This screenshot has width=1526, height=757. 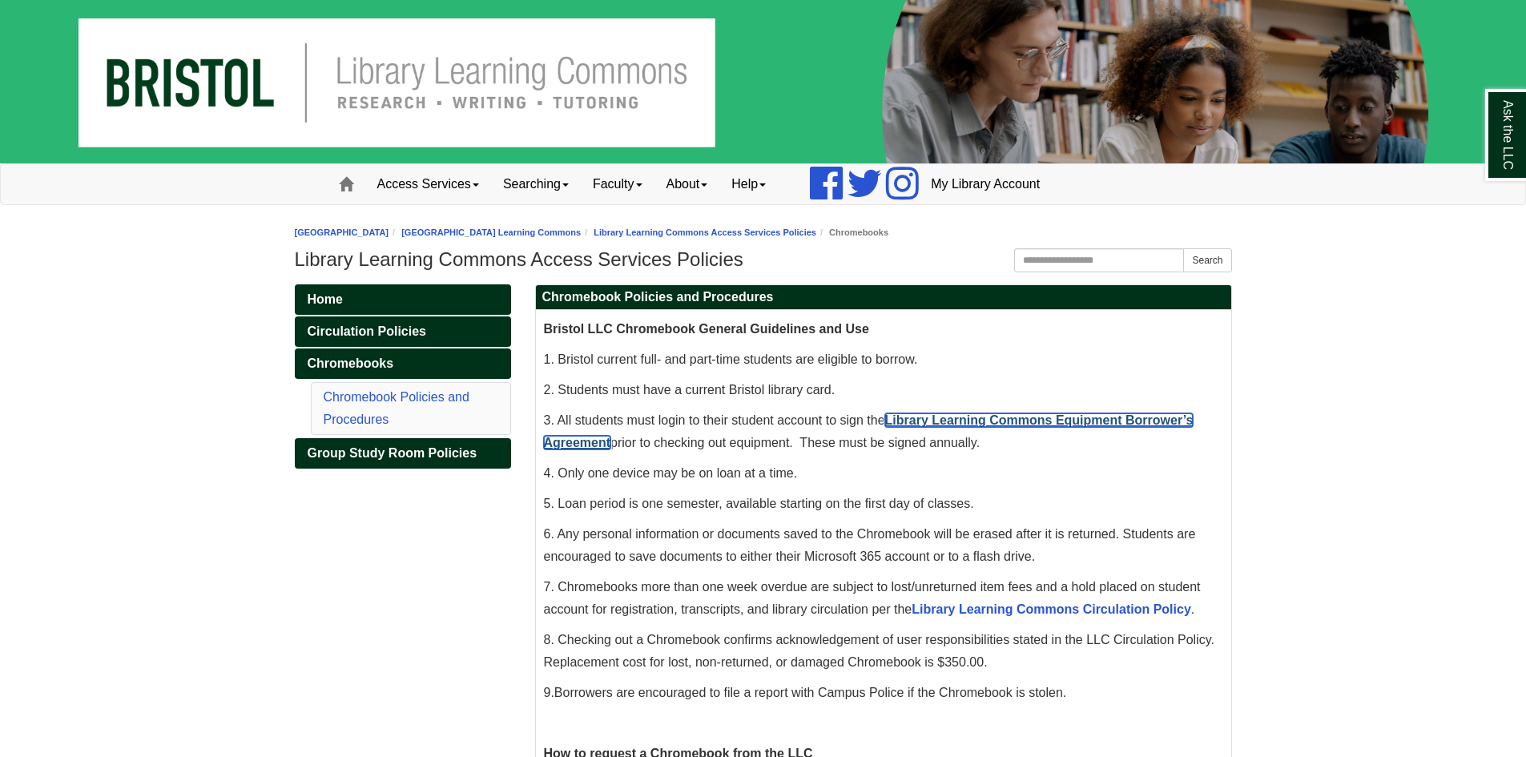 I want to click on a: Help, so click(x=748, y=184).